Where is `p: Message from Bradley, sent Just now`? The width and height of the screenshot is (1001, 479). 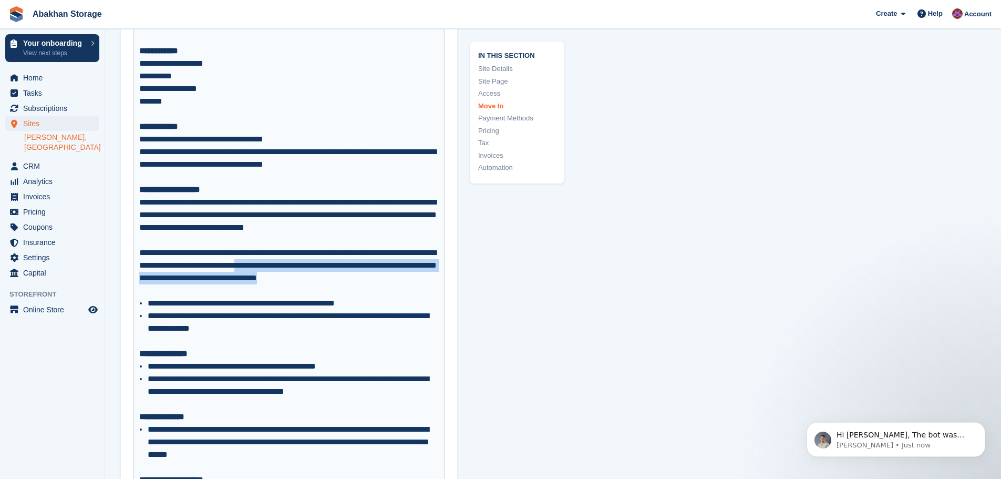
p: Message from Bradley, sent Just now is located at coordinates (113, 45).